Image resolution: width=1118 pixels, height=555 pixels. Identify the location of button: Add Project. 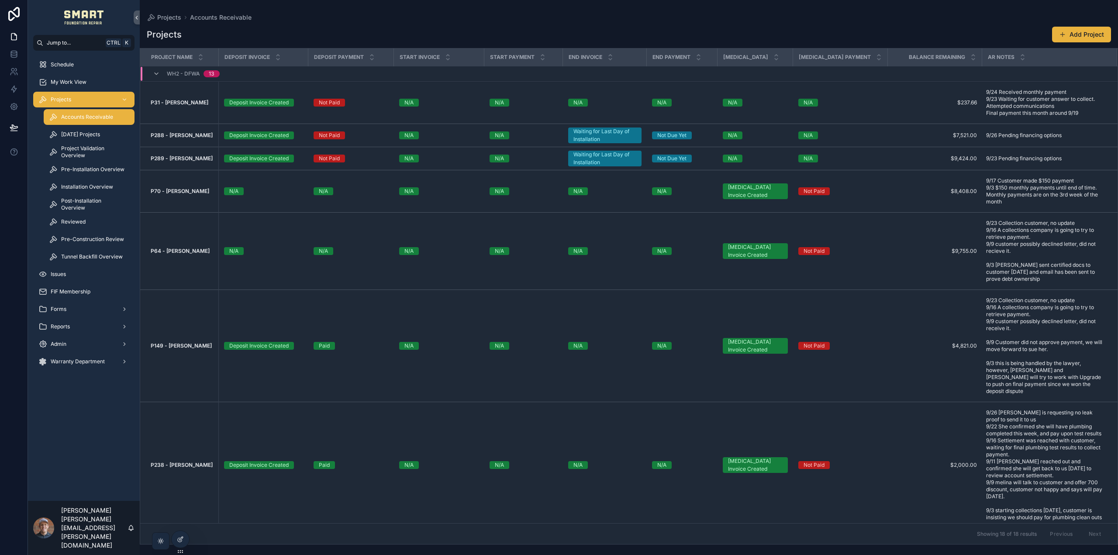
(1082, 35).